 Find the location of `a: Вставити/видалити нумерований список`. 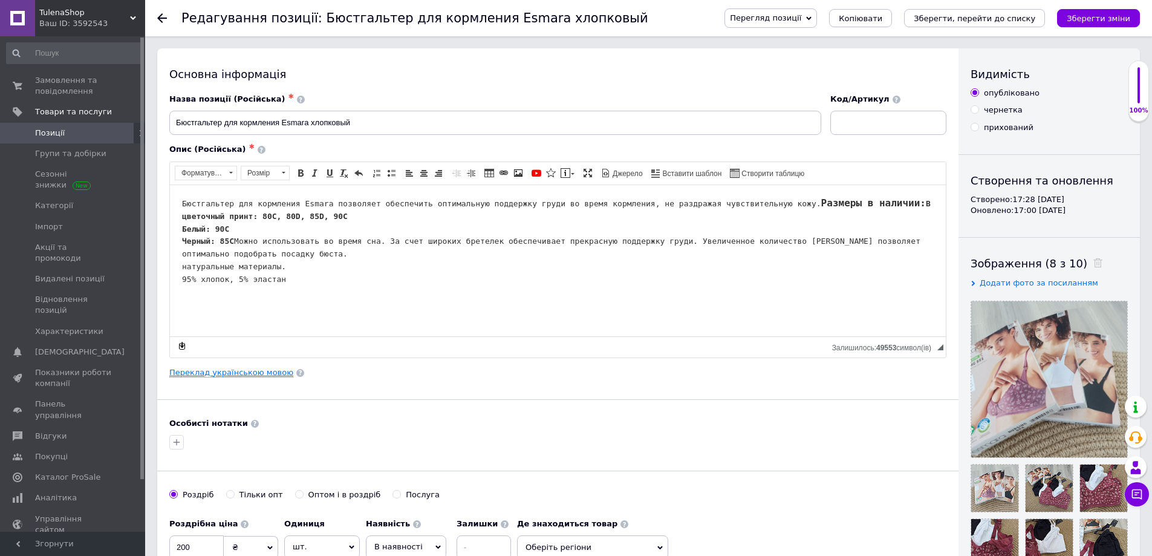

a: Вставити/видалити нумерований список is located at coordinates (377, 173).